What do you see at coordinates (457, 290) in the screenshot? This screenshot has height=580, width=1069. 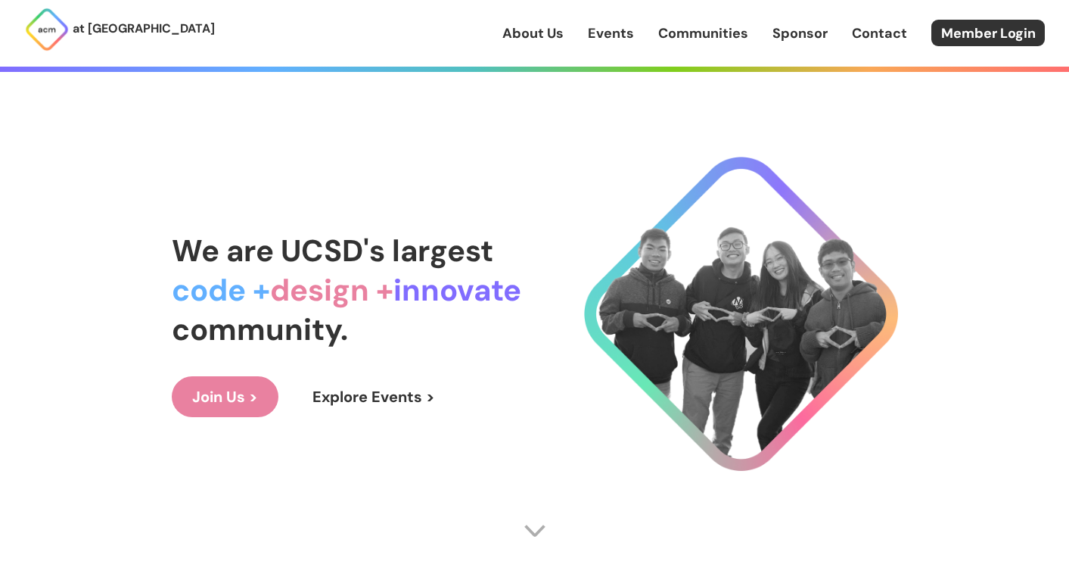 I see `span: innovate` at bounding box center [457, 290].